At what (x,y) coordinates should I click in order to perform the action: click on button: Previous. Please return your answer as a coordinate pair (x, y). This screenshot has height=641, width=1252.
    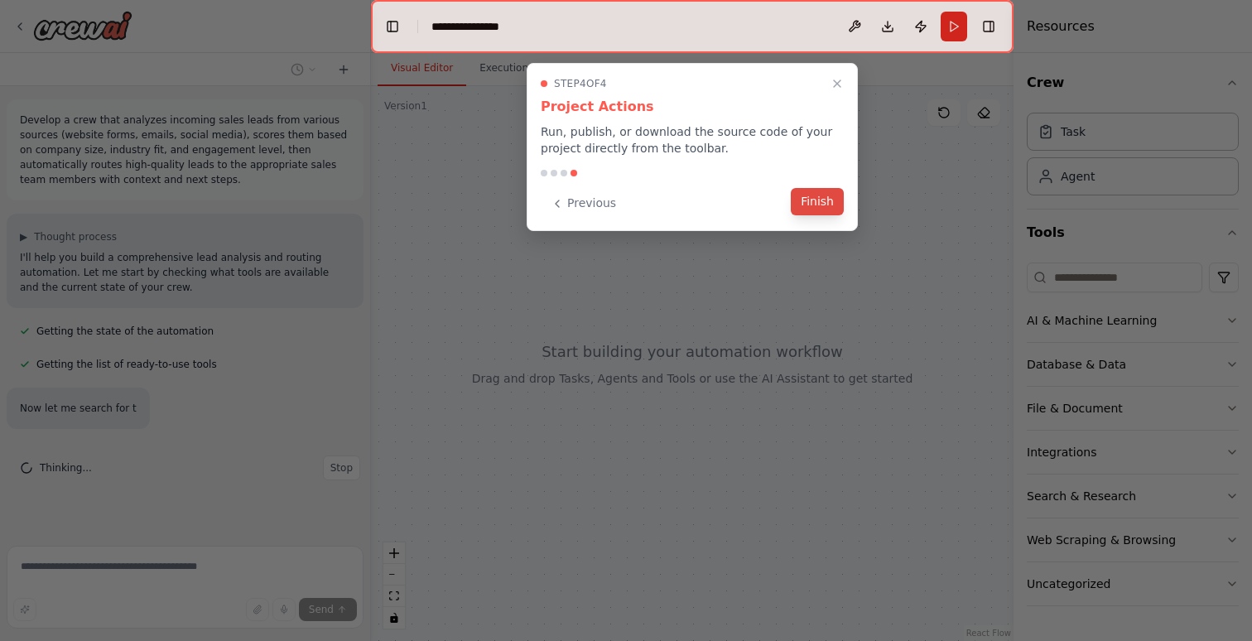
    Looking at the image, I should click on (583, 203).